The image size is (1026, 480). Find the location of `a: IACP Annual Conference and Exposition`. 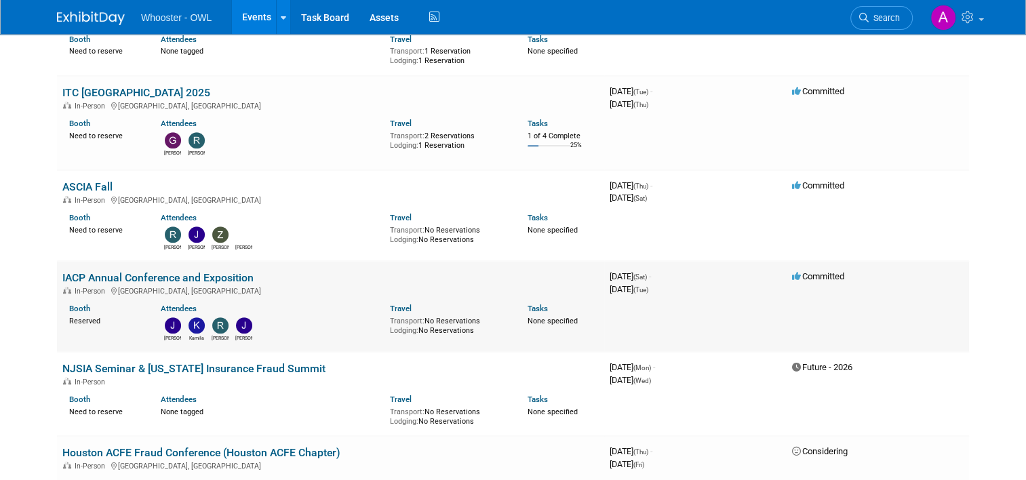

a: IACP Annual Conference and Exposition is located at coordinates (158, 277).